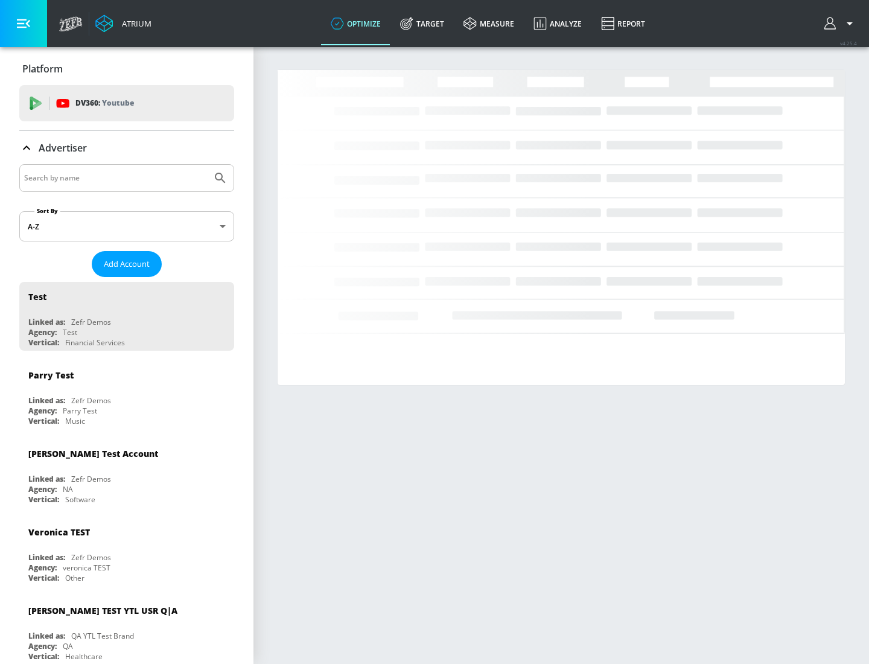  Describe the element at coordinates (42, 69) in the screenshot. I see `p: Platform` at that location.